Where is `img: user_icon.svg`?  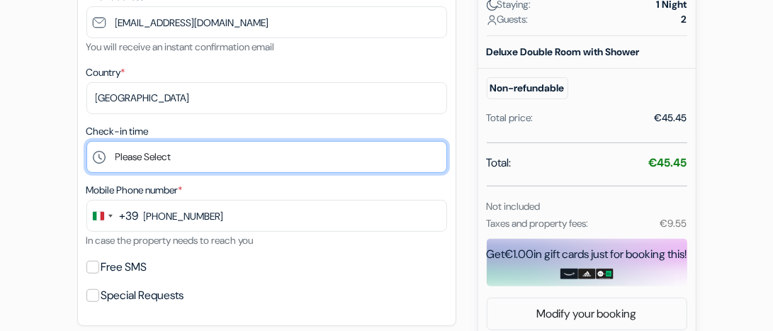
img: user_icon.svg is located at coordinates (492, 20).